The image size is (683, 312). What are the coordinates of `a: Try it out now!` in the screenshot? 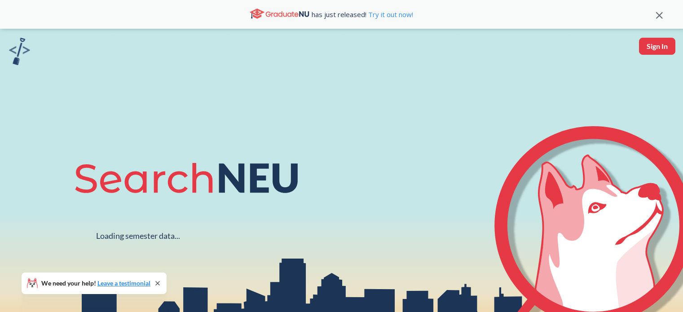 It's located at (390, 14).